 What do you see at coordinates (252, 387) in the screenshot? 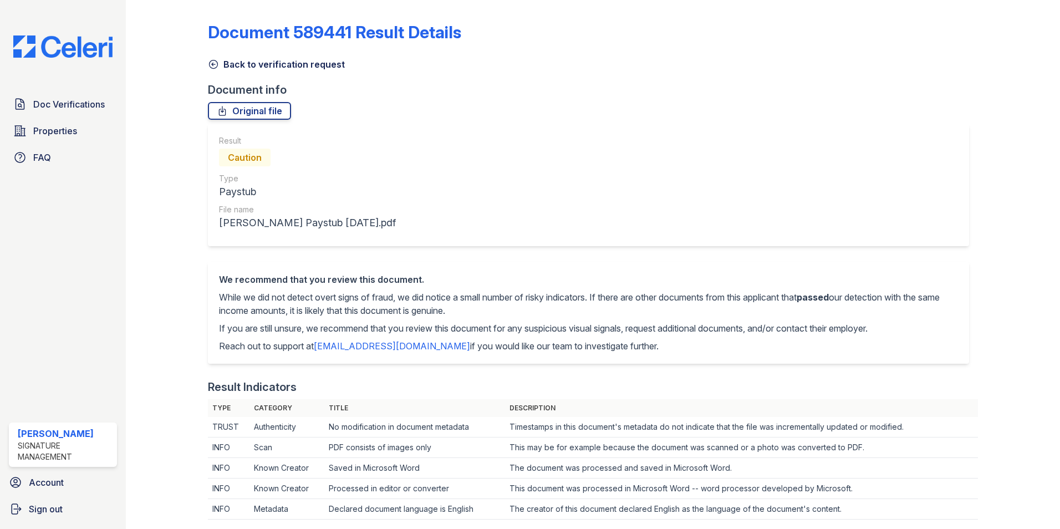
I see `div: Result Indicators` at bounding box center [252, 387].